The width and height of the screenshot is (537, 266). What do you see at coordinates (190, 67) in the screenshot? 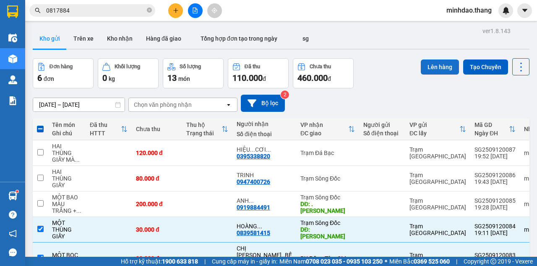
I see `div: Số lượng` at bounding box center [190, 67].